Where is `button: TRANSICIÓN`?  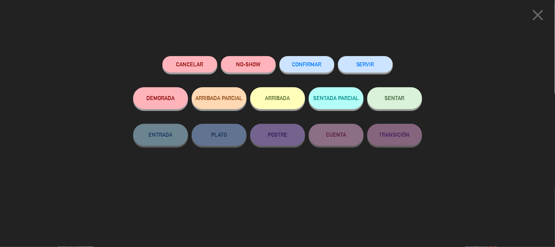 button: TRANSICIÓN is located at coordinates (395, 135).